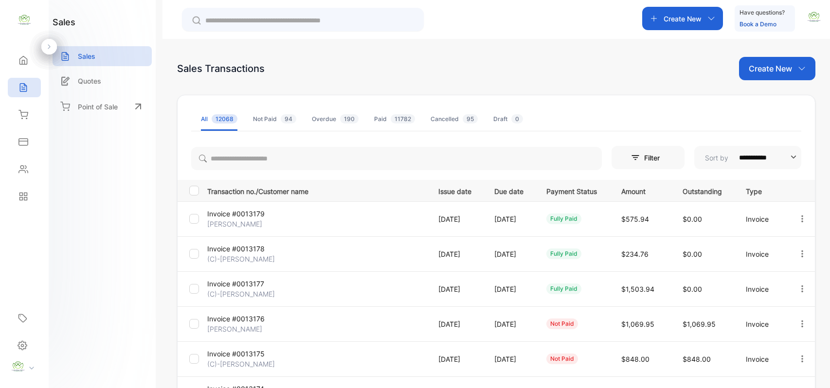 This screenshot has width=830, height=388. Describe the element at coordinates (394, 119) in the screenshot. I see `div: Paid` at that location.